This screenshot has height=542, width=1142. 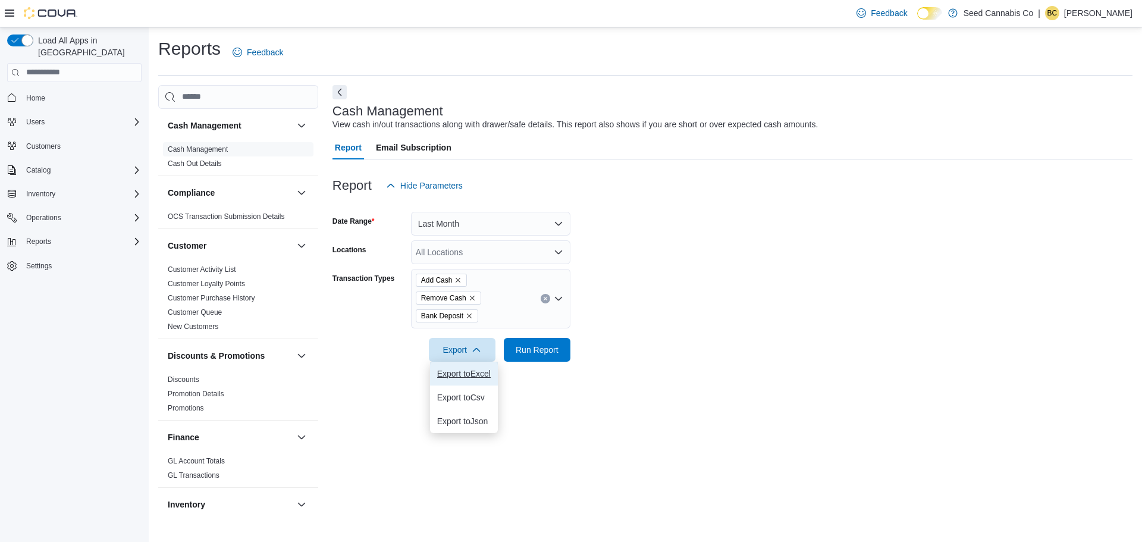 What do you see at coordinates (193, 475) in the screenshot?
I see `a: GL Transactions` at bounding box center [193, 475].